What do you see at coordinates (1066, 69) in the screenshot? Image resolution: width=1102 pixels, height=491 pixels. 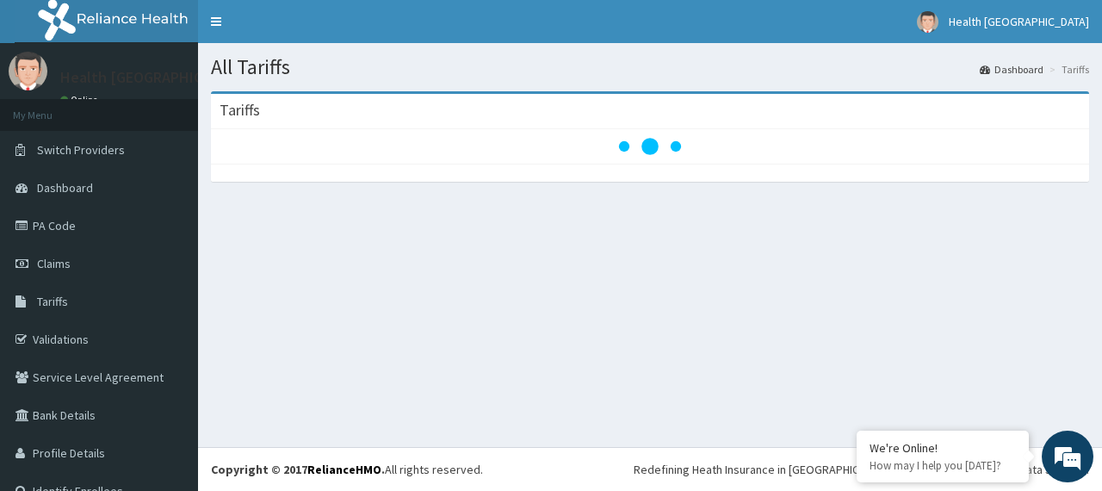 I see `li: Tariffs` at bounding box center [1066, 69].